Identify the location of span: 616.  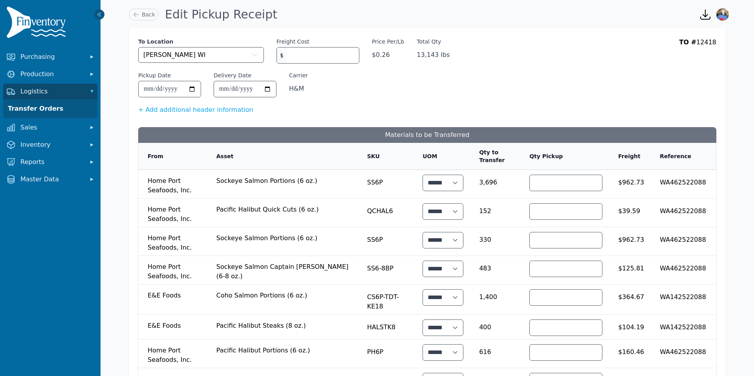
(496, 350).